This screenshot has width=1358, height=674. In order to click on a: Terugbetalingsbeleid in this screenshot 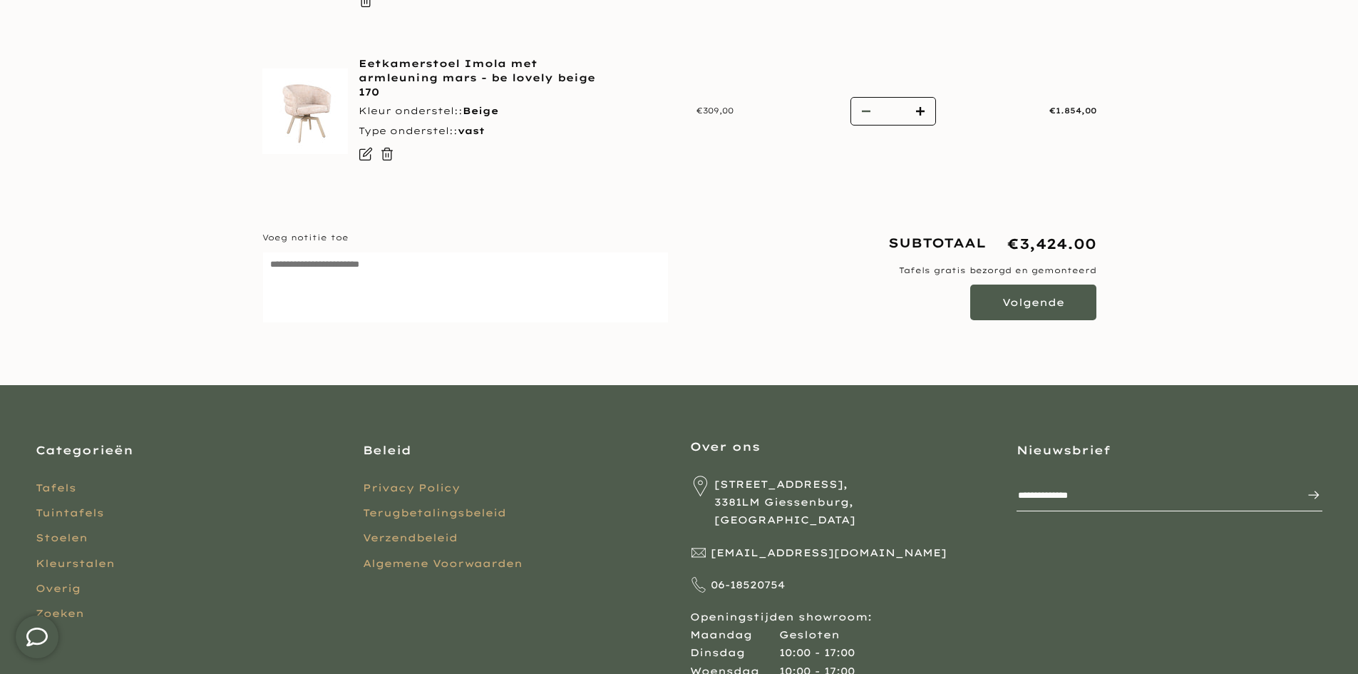, I will do `click(434, 512)`.